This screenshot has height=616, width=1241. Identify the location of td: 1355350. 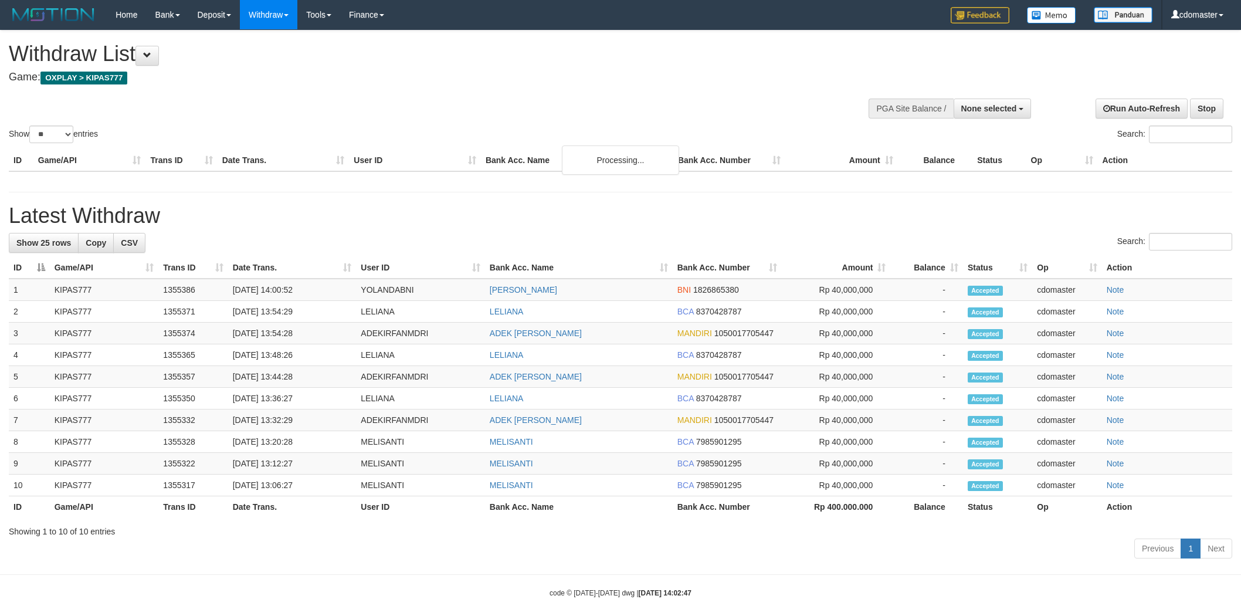
(193, 398).